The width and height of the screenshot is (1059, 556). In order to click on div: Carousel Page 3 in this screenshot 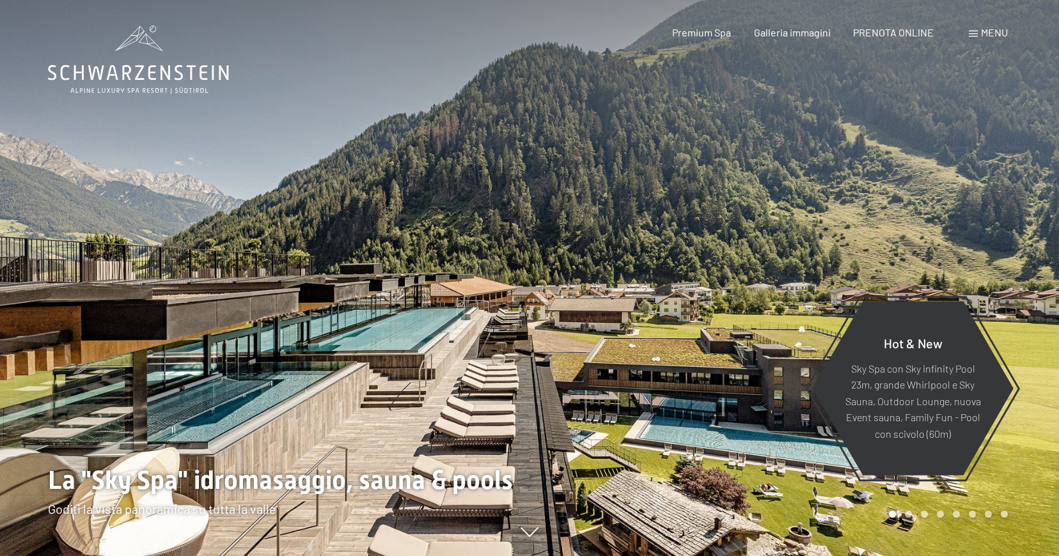, I will do `click(924, 514)`.